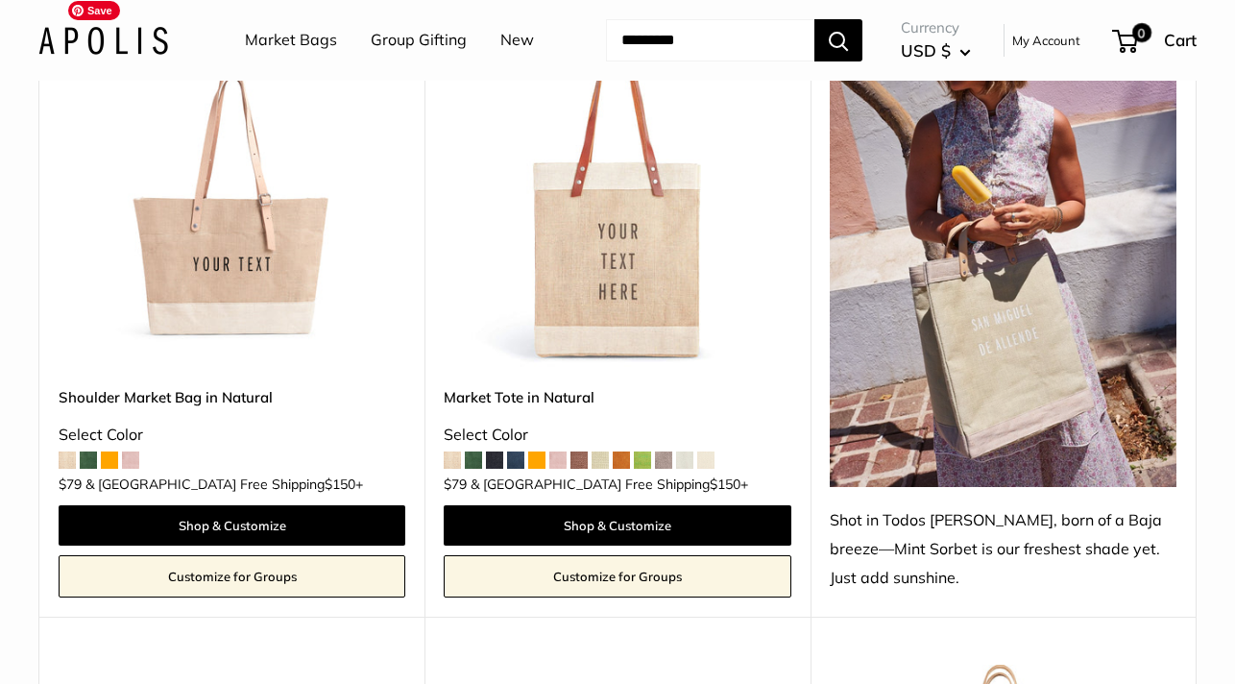 This screenshot has height=684, width=1235. Describe the element at coordinates (94, 11) in the screenshot. I see `span: Save` at that location.